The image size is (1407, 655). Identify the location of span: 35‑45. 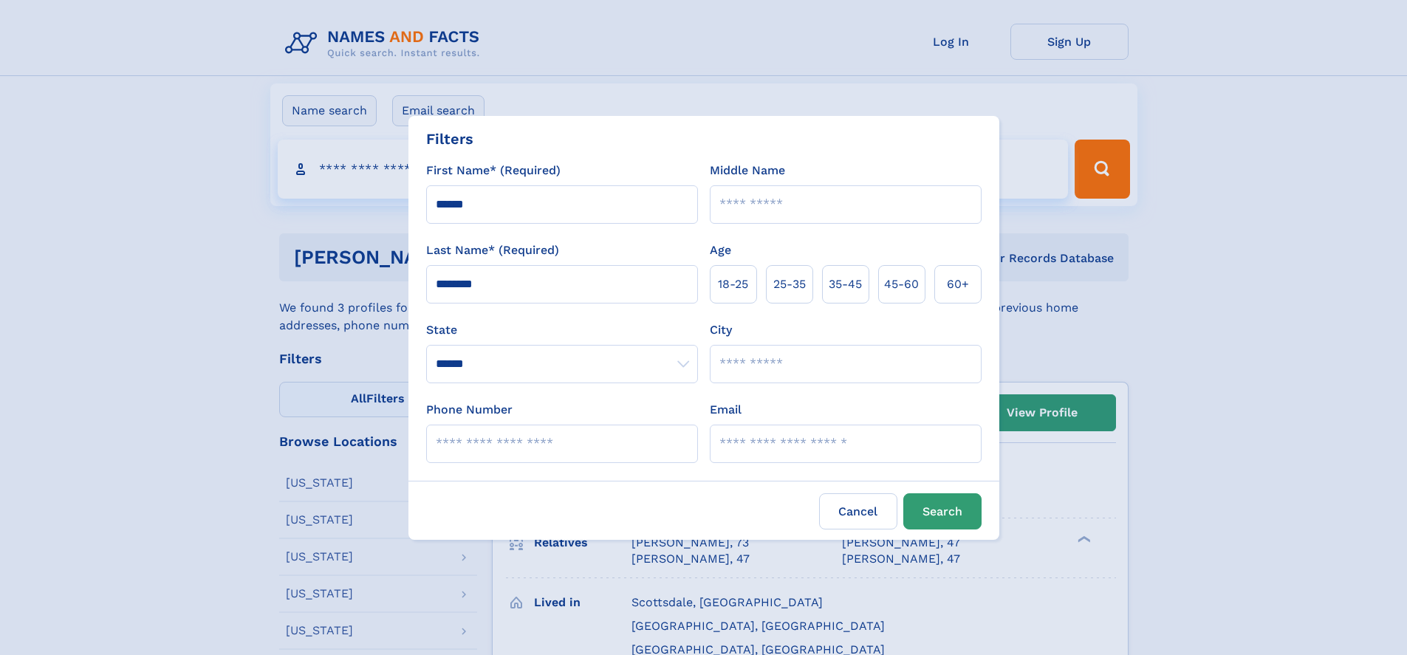
(845, 284).